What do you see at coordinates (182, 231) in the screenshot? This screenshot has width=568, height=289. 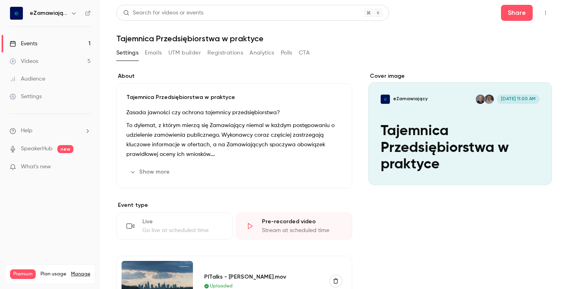 I see `div: Go live at scheduled time` at bounding box center [182, 231].